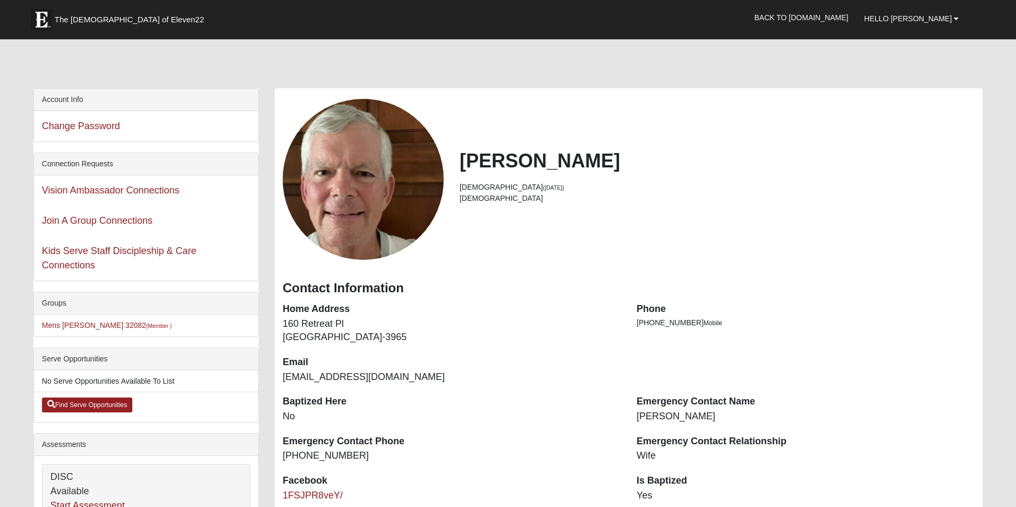 The width and height of the screenshot is (1016, 507). What do you see at coordinates (97, 221) in the screenshot?
I see `a: Join A Group Connections` at bounding box center [97, 221].